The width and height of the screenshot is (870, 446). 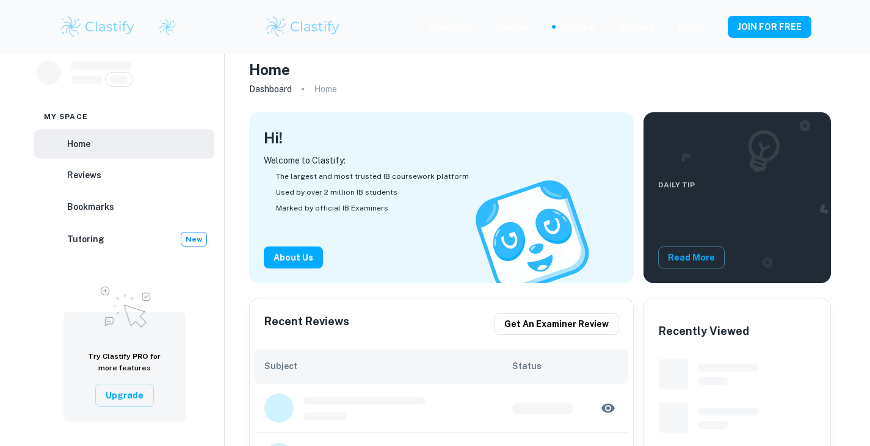 What do you see at coordinates (125, 305) in the screenshot?
I see `img: Upgrade to Pro` at bounding box center [125, 305].